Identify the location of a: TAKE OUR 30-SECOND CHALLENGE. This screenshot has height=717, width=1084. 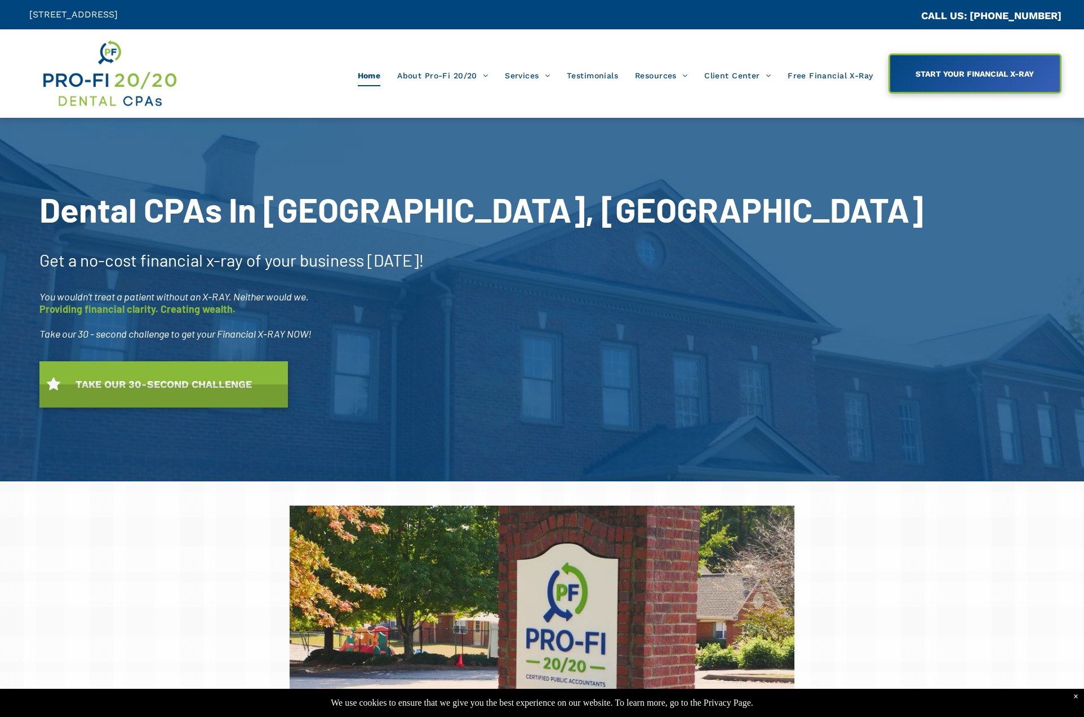
(163, 384).